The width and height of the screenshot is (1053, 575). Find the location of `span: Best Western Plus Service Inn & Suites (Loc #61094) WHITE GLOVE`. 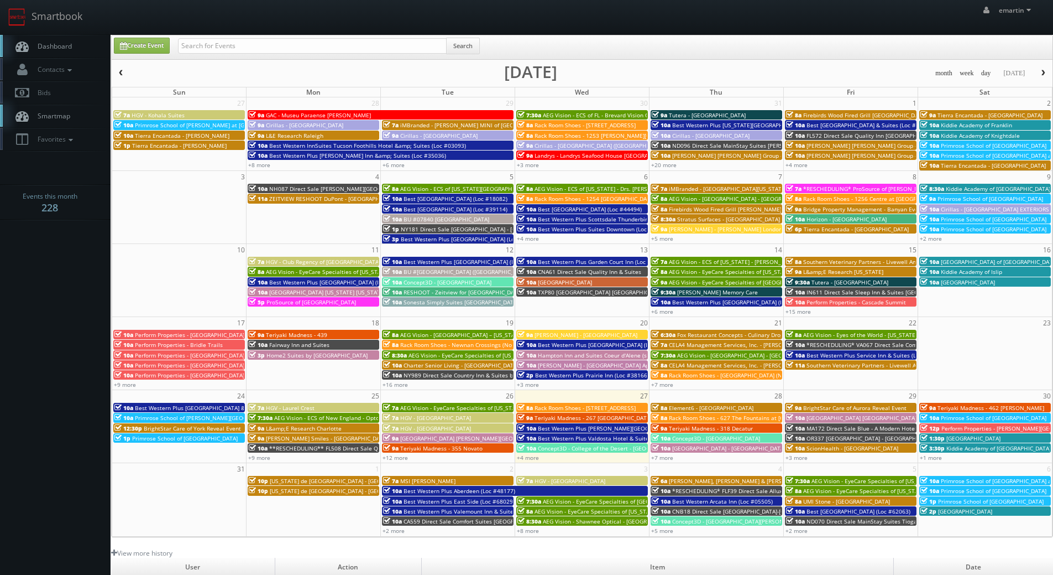

span: Best Western Plus Service Inn & Suites (Loc #61094) WHITE GLOVE is located at coordinates (896, 355).